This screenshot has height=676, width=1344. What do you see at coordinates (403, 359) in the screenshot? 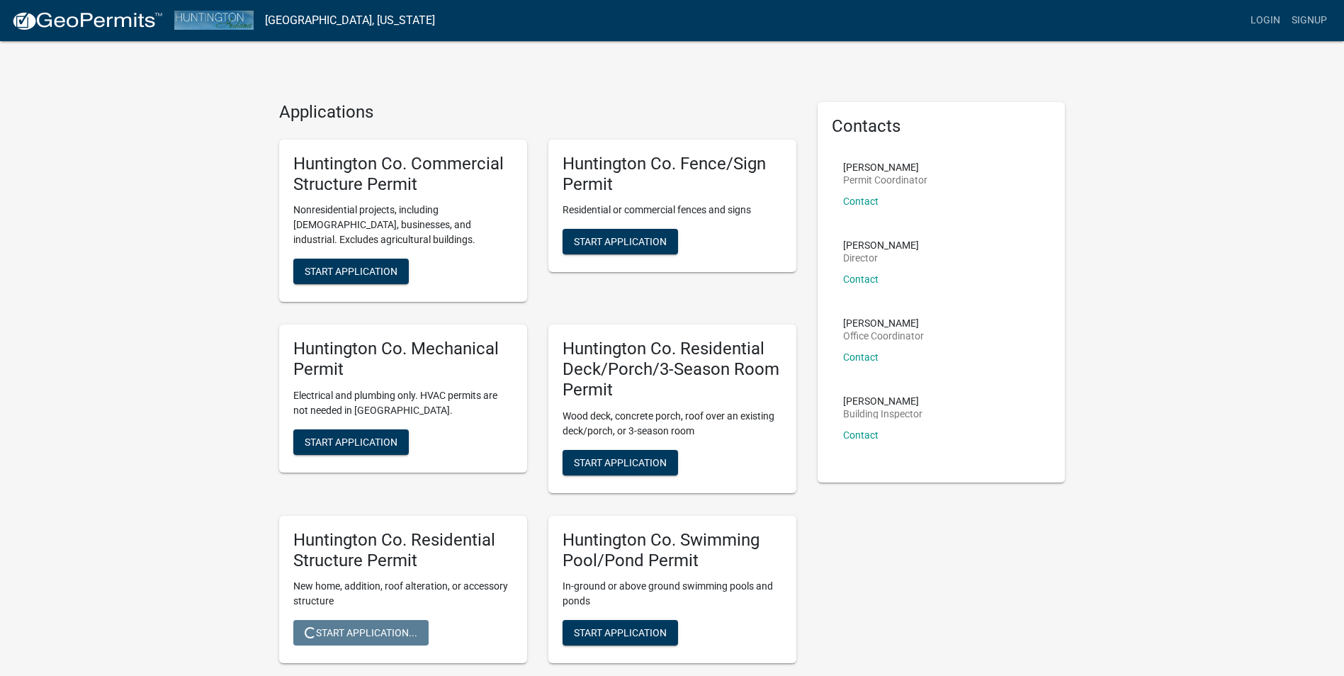
I see `h5: Huntington Co. Mechanical Permit` at bounding box center [403, 359].